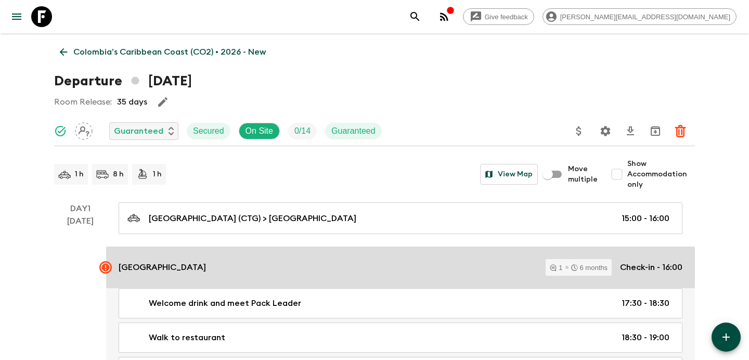 The width and height of the screenshot is (749, 360). Describe the element at coordinates (579, 131) in the screenshot. I see `button: Update Price, Early Bird Discount and Costs` at that location.